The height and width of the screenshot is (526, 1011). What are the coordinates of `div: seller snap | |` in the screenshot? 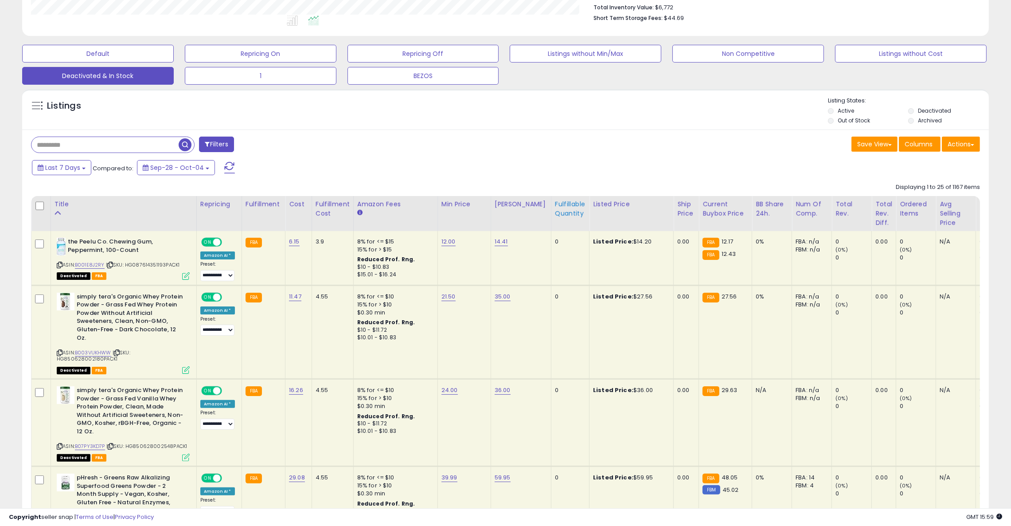 It's located at (81, 517).